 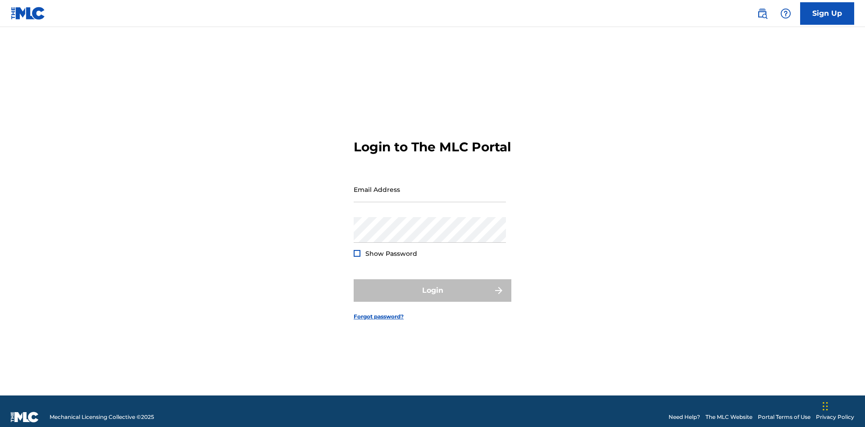 I want to click on a: Portal Terms of Use, so click(x=784, y=417).